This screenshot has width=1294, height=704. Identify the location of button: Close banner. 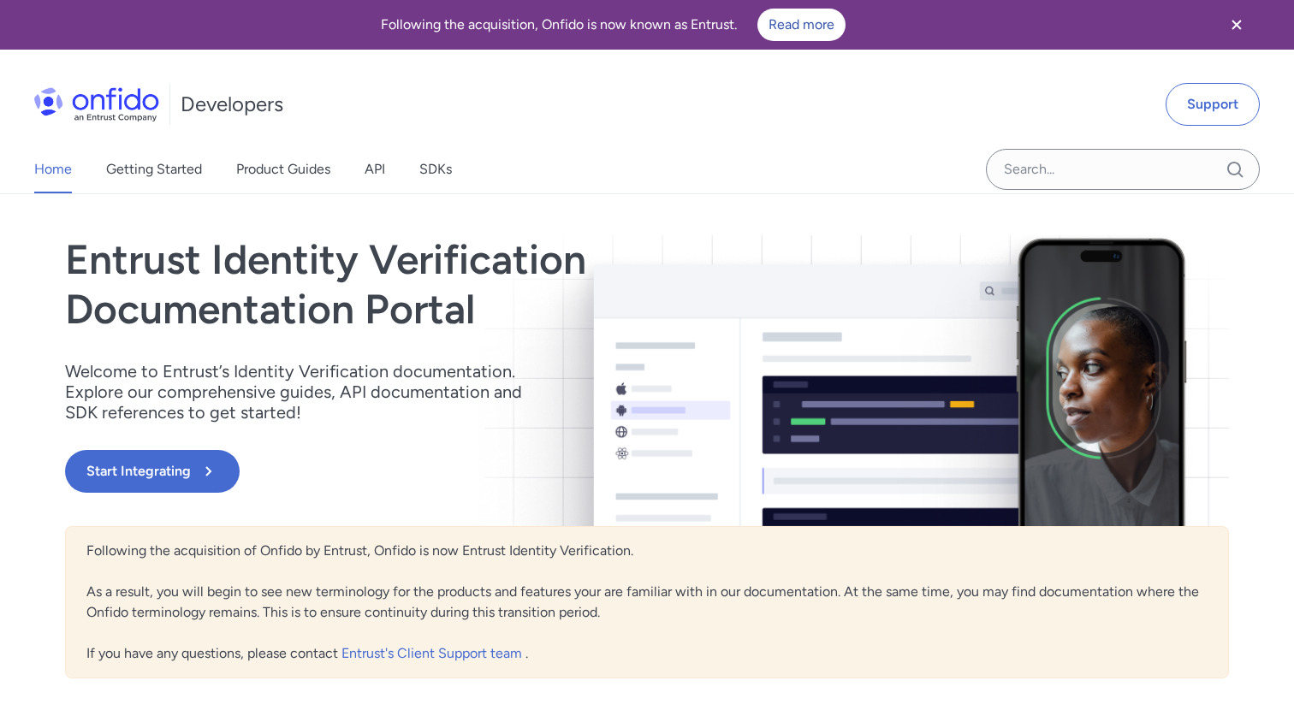
(1237, 25).